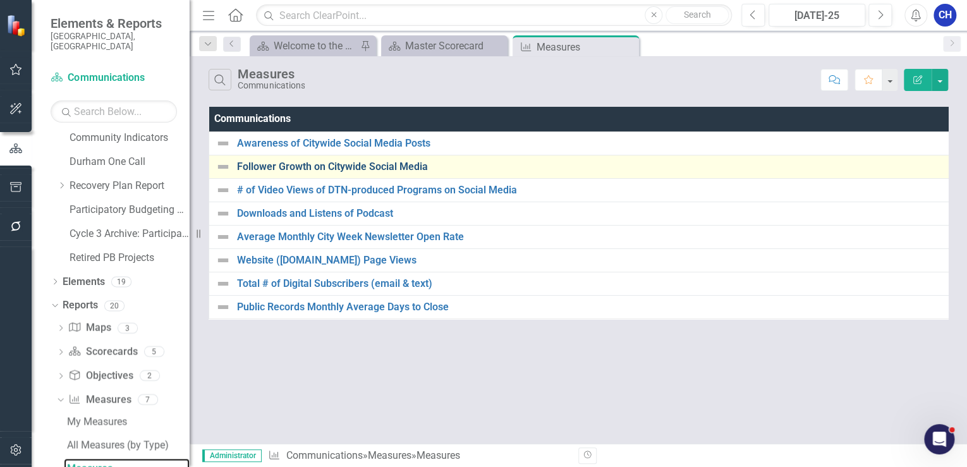 The image size is (967, 467). I want to click on input: Search Below..., so click(114, 111).